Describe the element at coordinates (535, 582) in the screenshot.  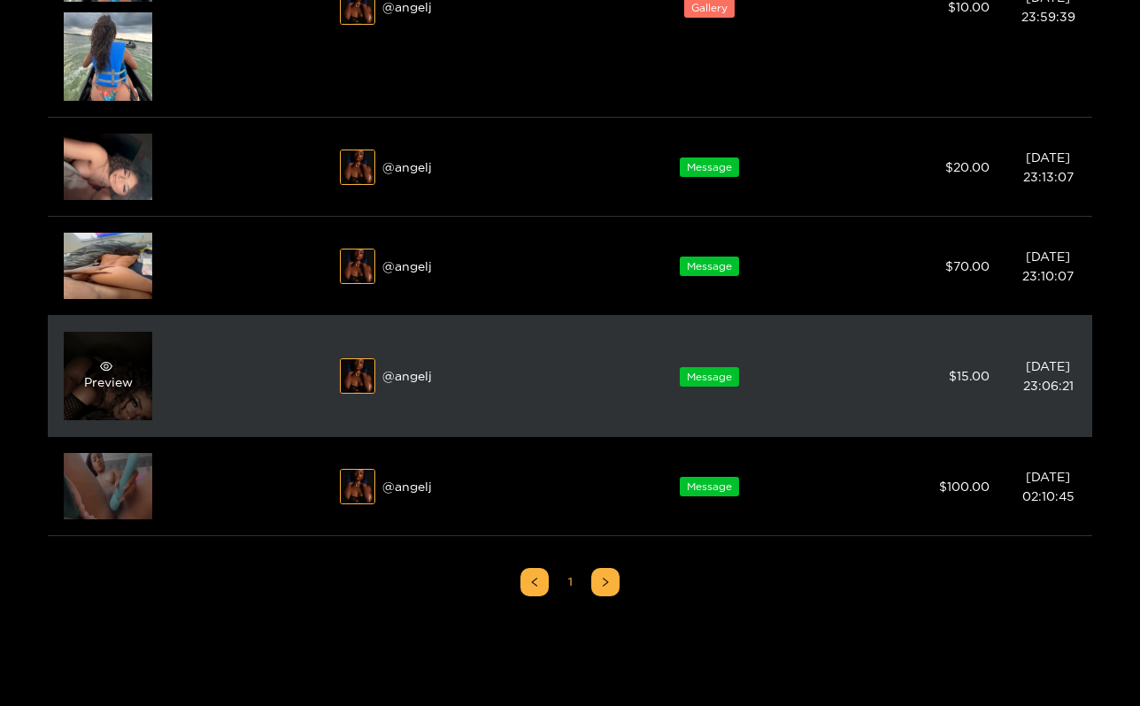
I see `li: Previous Page` at that location.